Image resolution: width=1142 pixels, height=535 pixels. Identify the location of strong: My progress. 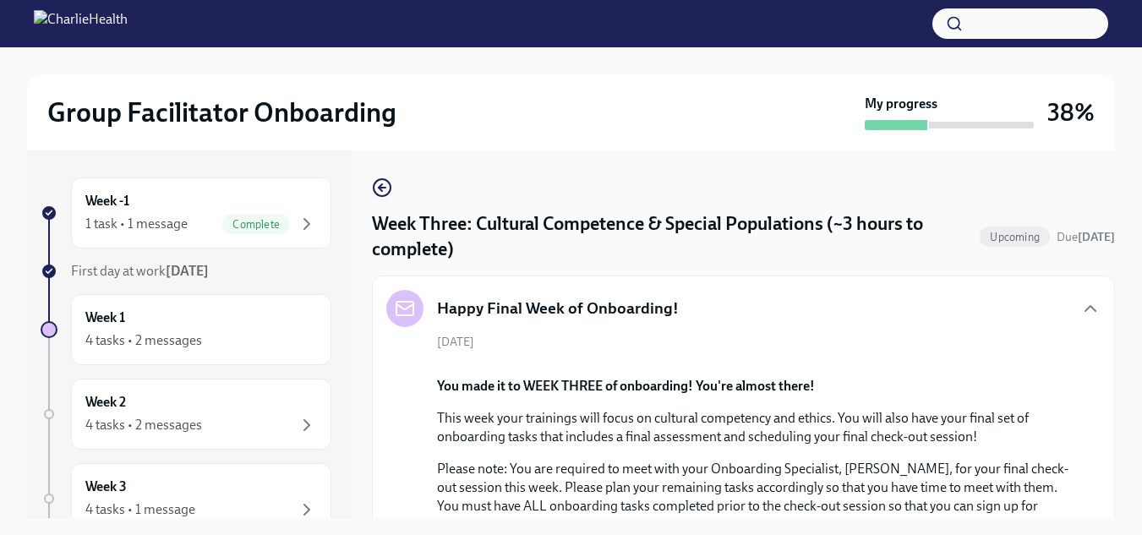
(901, 104).